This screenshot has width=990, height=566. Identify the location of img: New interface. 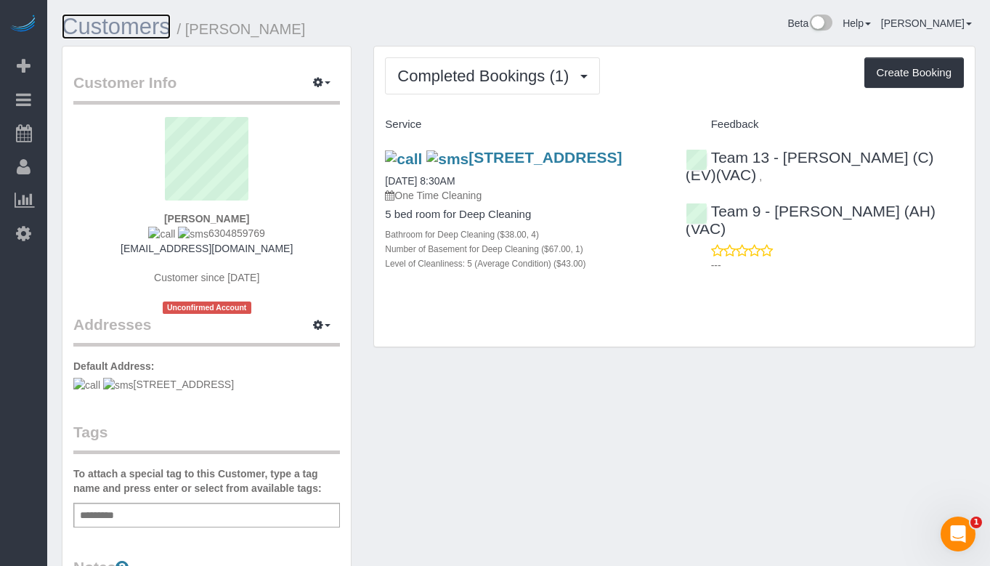
(820, 24).